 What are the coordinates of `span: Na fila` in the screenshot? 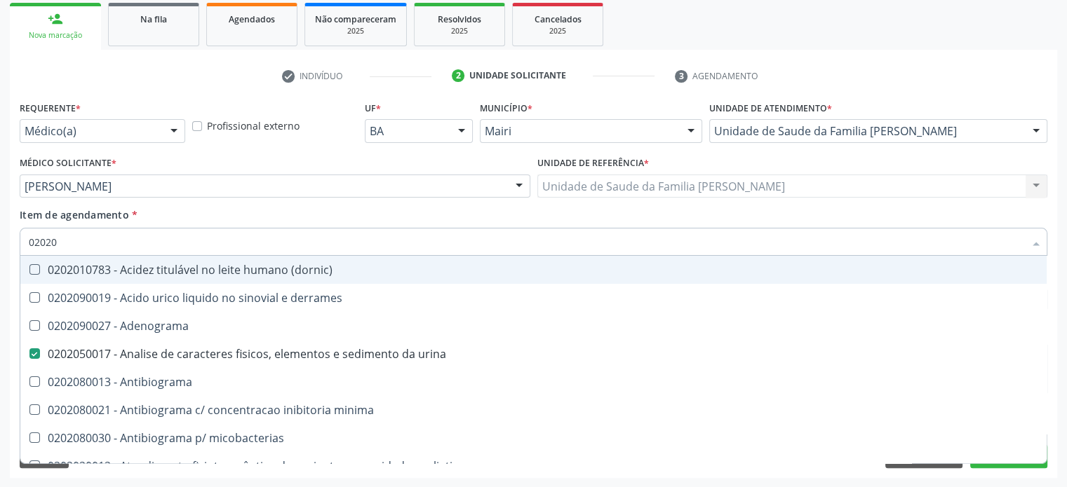 It's located at (154, 19).